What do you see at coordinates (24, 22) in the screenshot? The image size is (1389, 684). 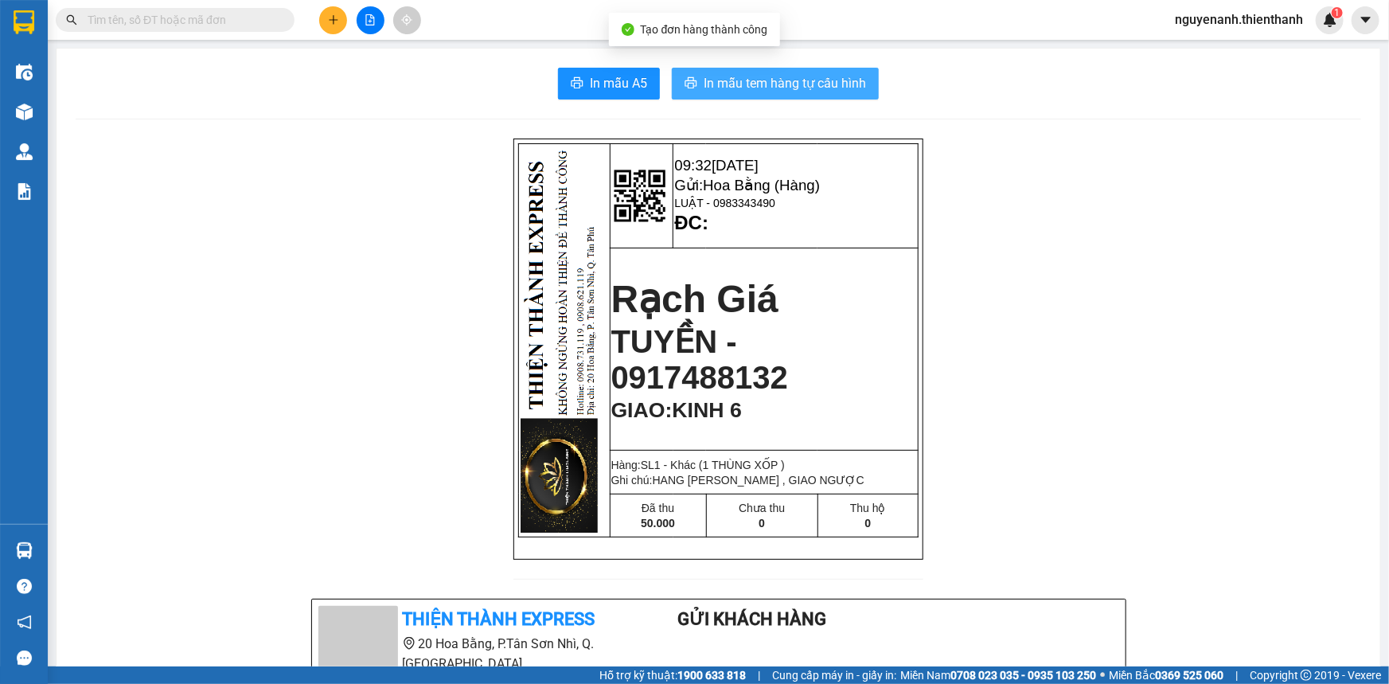 I see `img: logo-vxr` at bounding box center [24, 22].